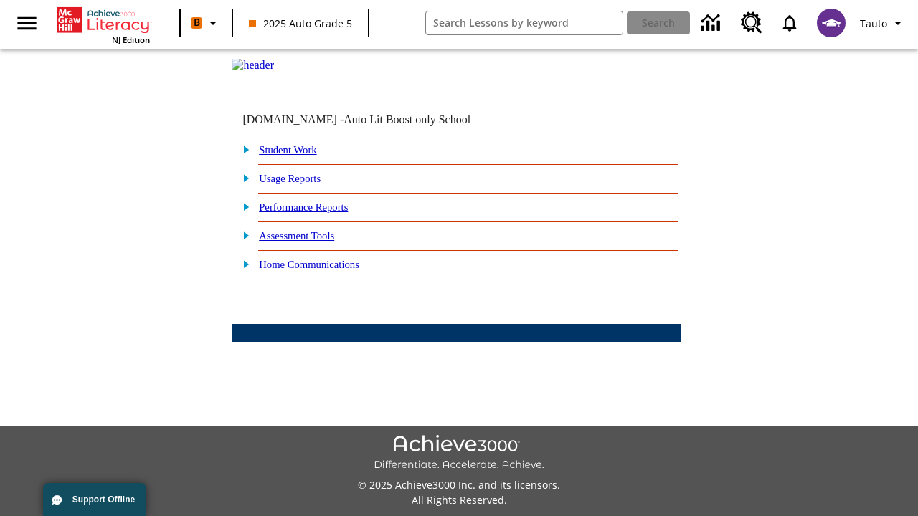 This screenshot has height=516, width=918. I want to click on button: Profile/Settings, so click(883, 23).